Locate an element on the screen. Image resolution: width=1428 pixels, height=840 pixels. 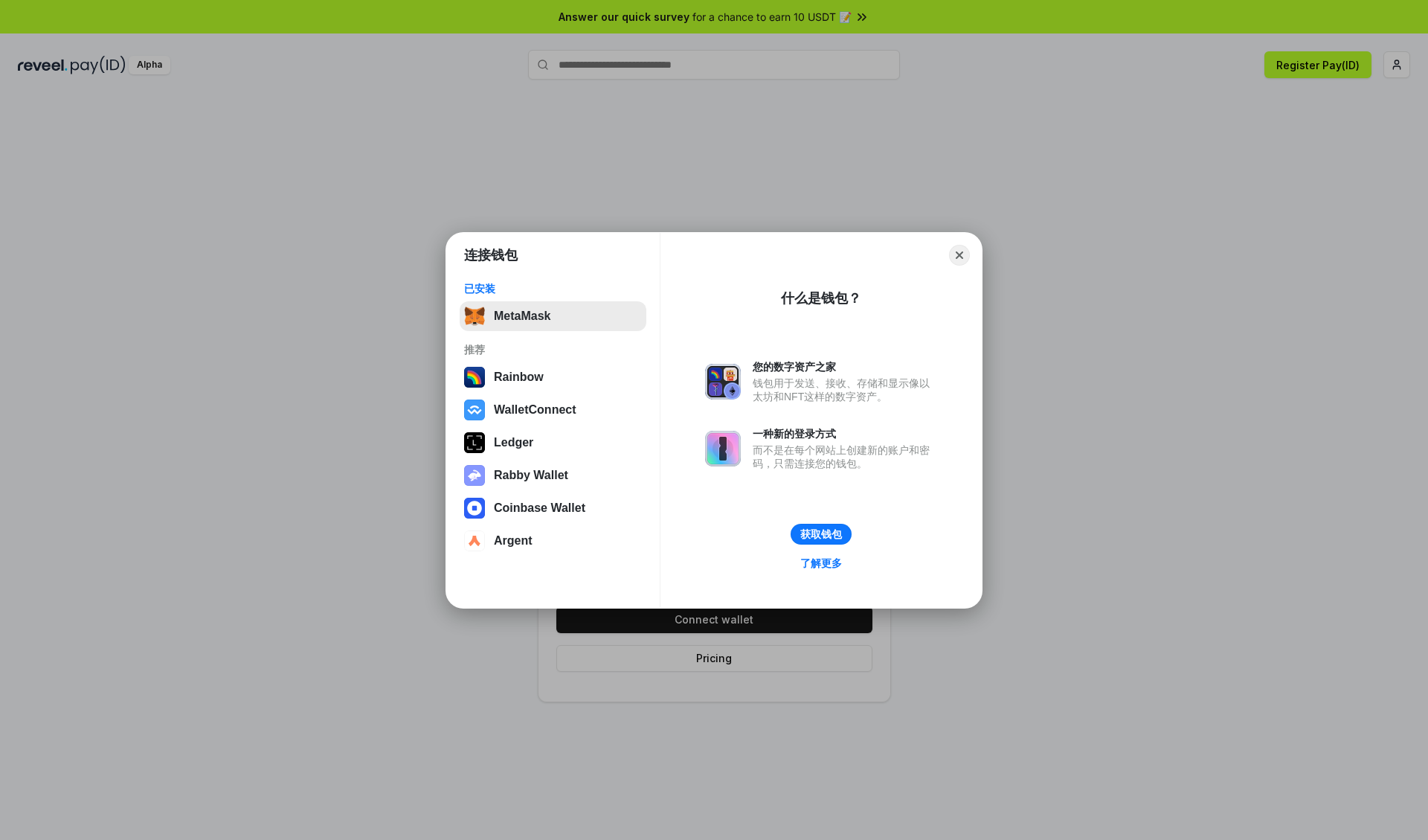
div: 了解更多 is located at coordinates (821, 563).